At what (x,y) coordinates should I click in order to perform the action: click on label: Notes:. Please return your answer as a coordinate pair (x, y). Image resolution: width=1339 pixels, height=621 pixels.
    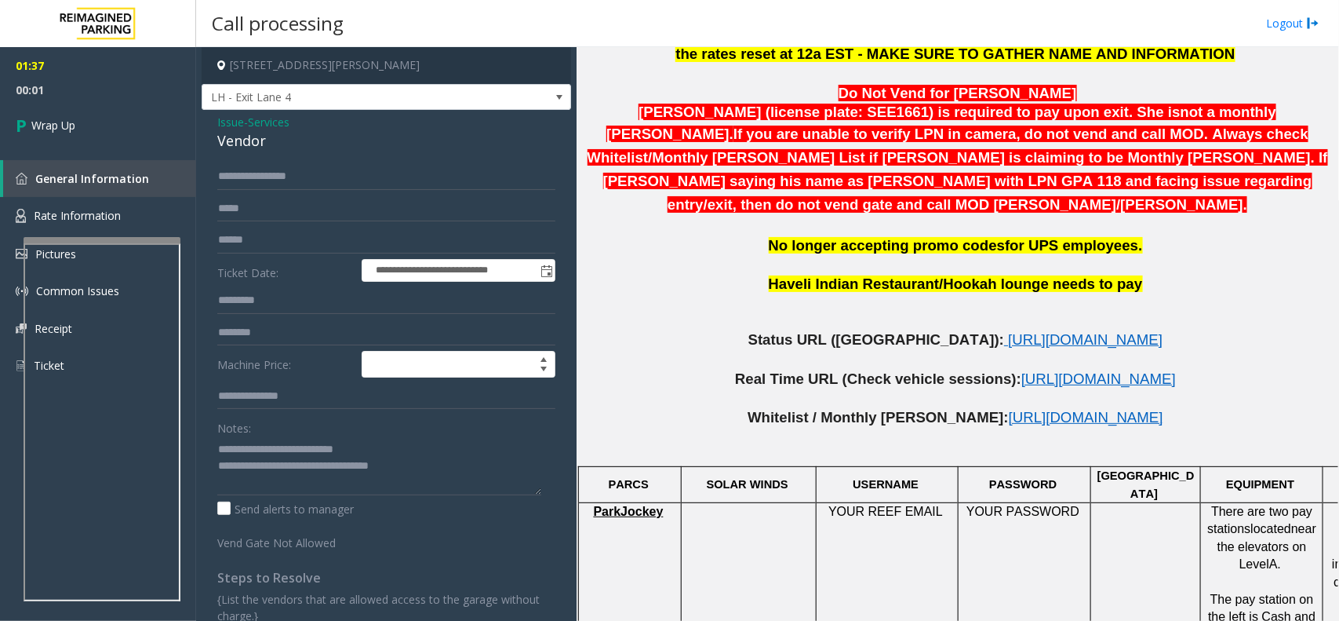
    Looking at the image, I should click on (234, 425).